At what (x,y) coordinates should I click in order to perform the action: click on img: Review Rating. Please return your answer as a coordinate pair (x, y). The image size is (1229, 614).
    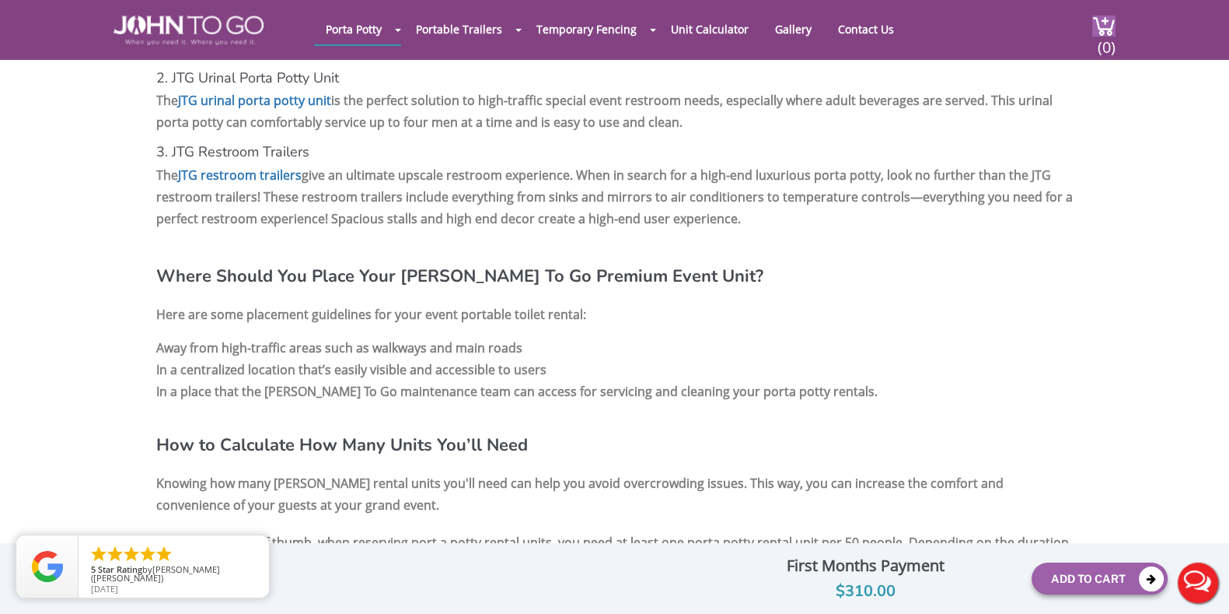
    Looking at the image, I should click on (47, 566).